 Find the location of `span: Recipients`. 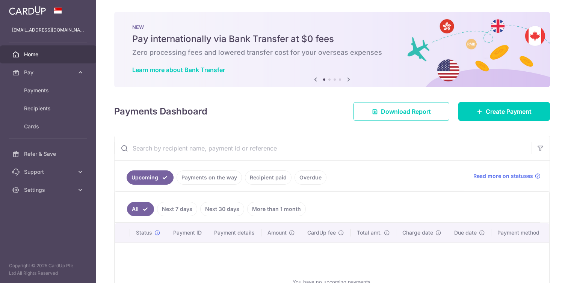

span: Recipients is located at coordinates (49, 109).